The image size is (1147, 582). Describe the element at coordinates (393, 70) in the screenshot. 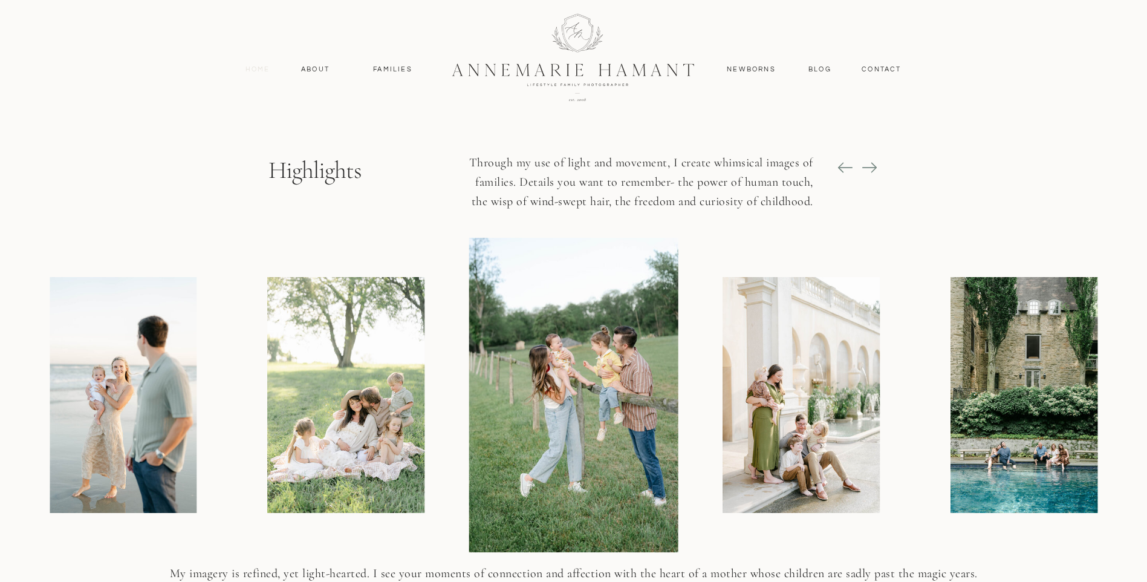

I see `a: Families` at that location.